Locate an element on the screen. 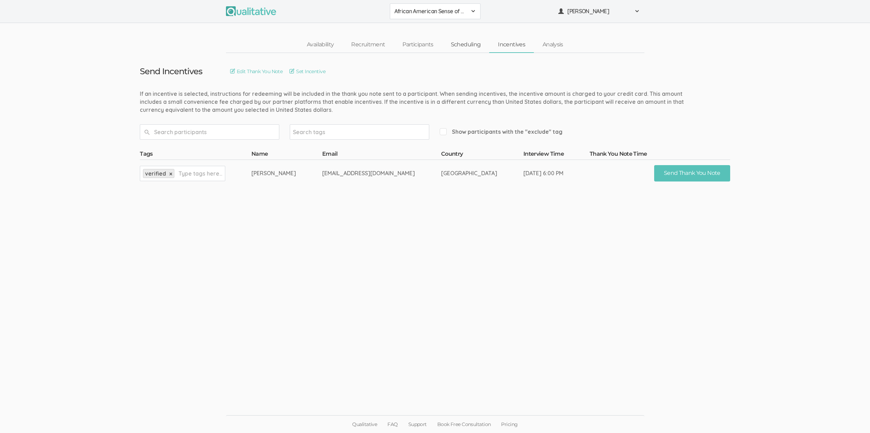 Image resolution: width=870 pixels, height=433 pixels. span: verified is located at coordinates (155, 174).